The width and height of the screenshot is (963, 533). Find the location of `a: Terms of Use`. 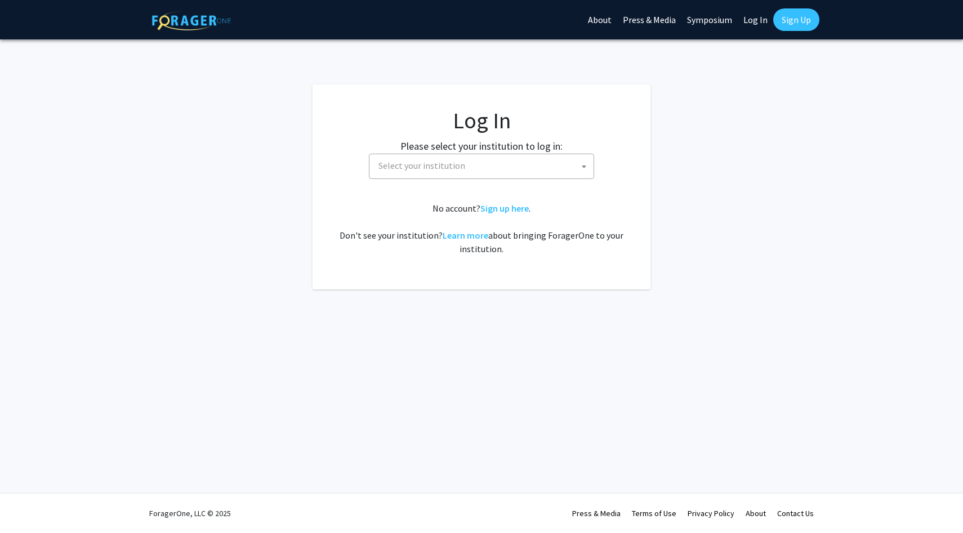

a: Terms of Use is located at coordinates (654, 514).